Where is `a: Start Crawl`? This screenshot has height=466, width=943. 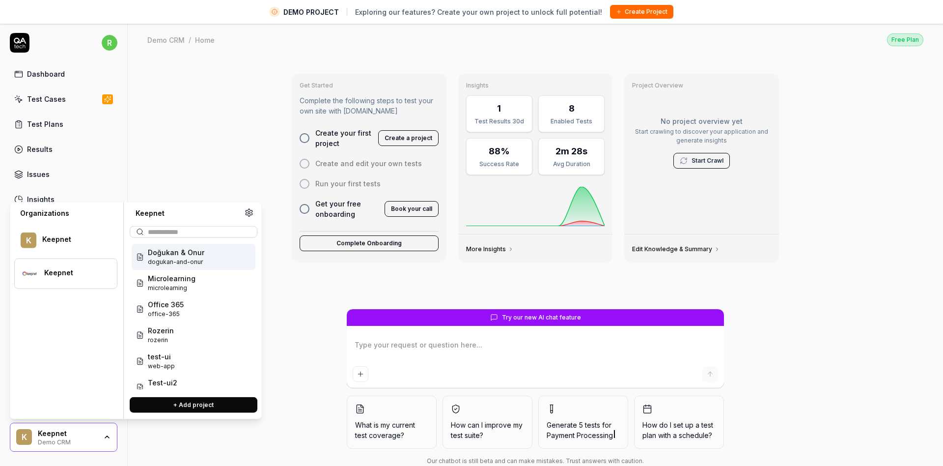
a: Start Crawl is located at coordinates (708, 161).